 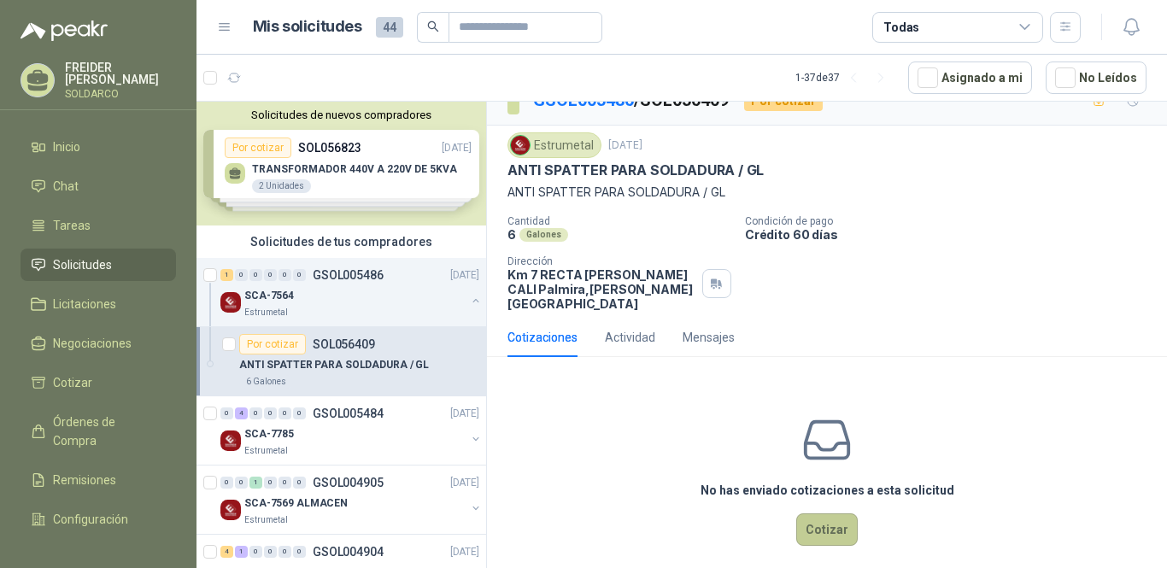 I want to click on span: Solicitudes, so click(x=82, y=265).